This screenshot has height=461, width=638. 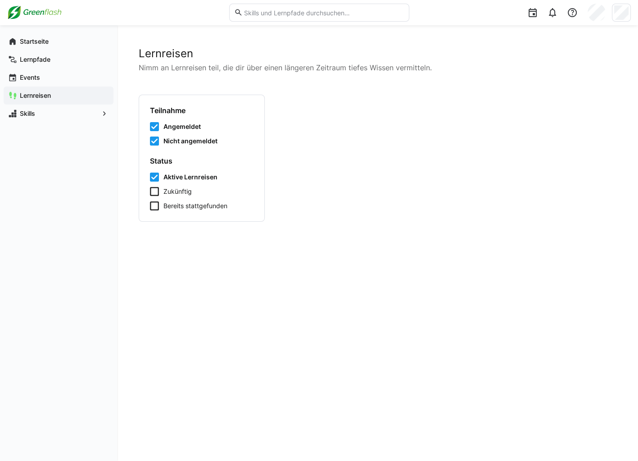 What do you see at coordinates (202, 110) in the screenshot?
I see `h4: Teilnahme` at bounding box center [202, 110].